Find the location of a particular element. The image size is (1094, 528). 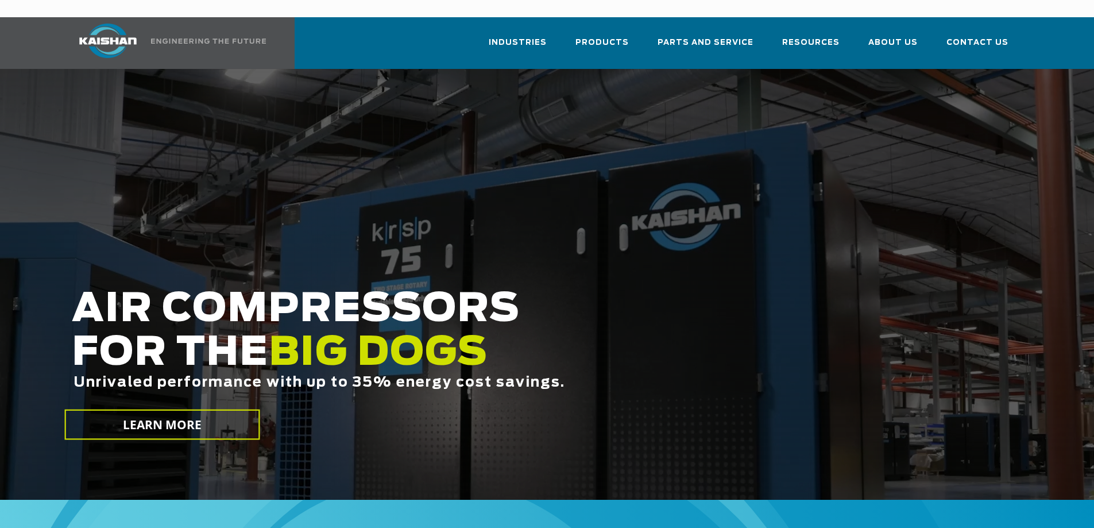

span: Industries is located at coordinates (517, 42).